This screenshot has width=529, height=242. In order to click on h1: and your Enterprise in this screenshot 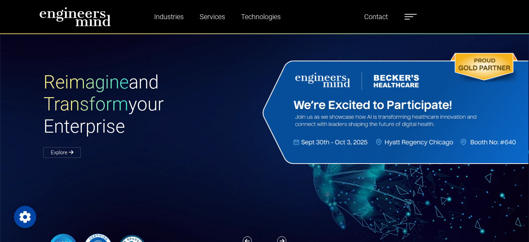, I will do `click(154, 104)`.